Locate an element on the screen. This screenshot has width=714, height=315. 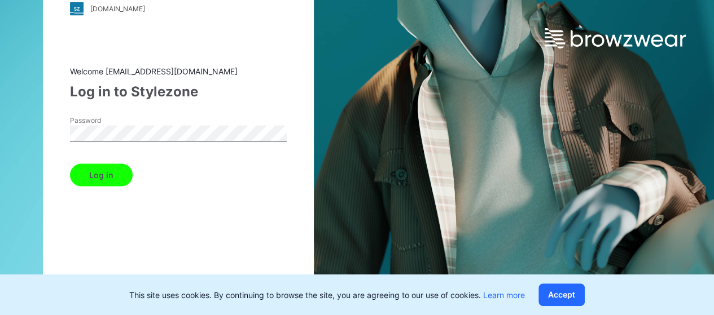
button: Log in is located at coordinates (101, 175).